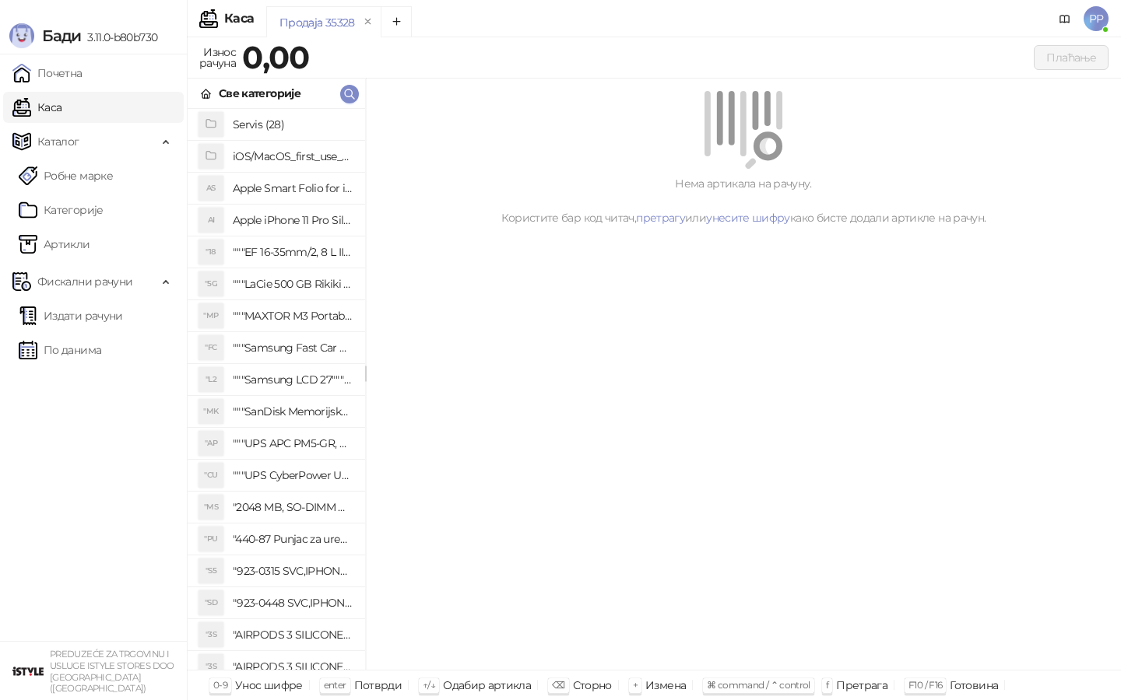 The height and width of the screenshot is (700, 1121). I want to click on h4: Apple Smart Folio for iPad mini (A17 Pro) - Sage, so click(293, 188).